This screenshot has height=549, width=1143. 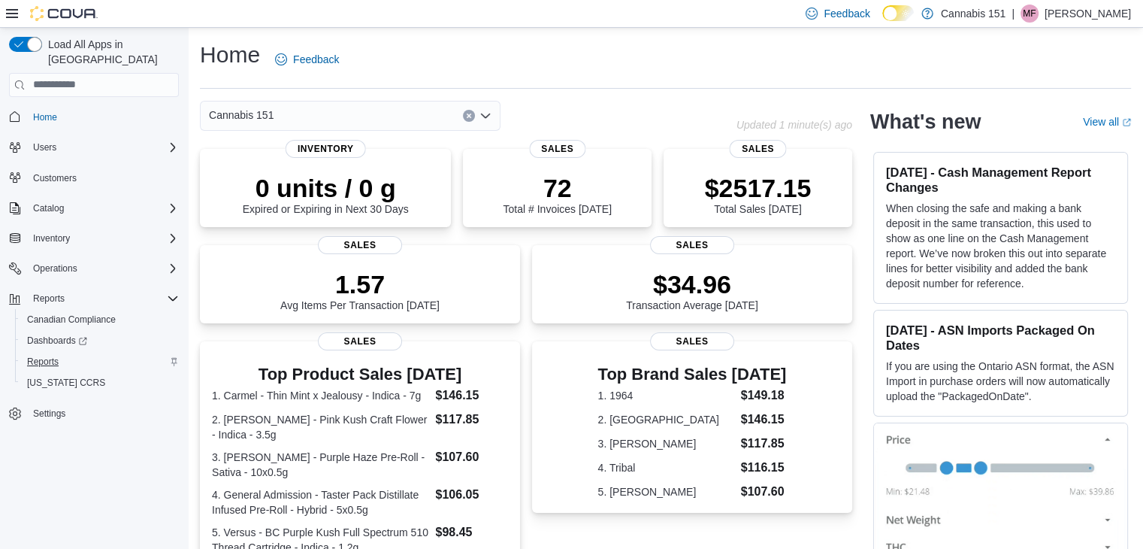 I want to click on p: When closing the safe and making a bank deposit in the same transaction, this used to show as one..., so click(x=1001, y=246).